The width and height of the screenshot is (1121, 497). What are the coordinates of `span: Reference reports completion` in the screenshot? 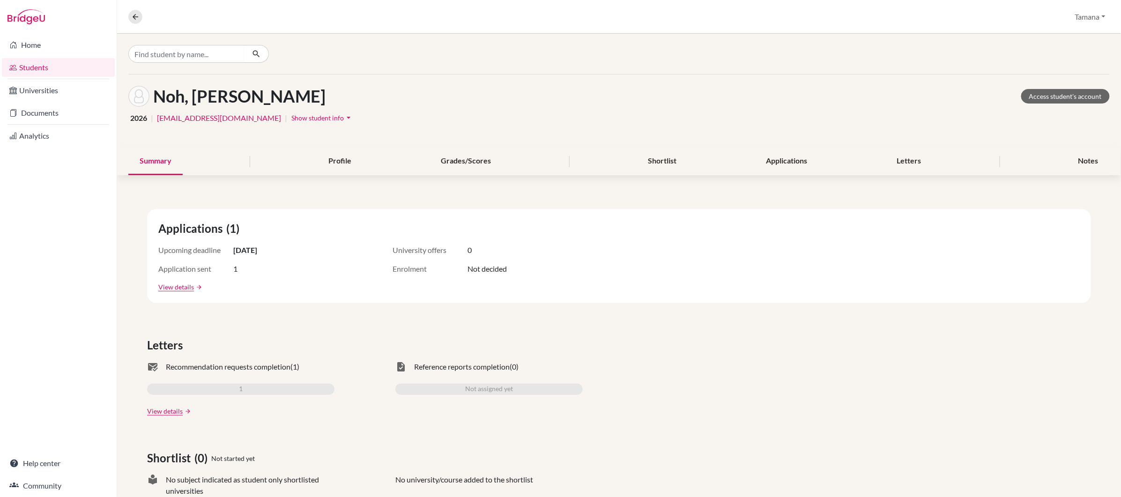 It's located at (462, 367).